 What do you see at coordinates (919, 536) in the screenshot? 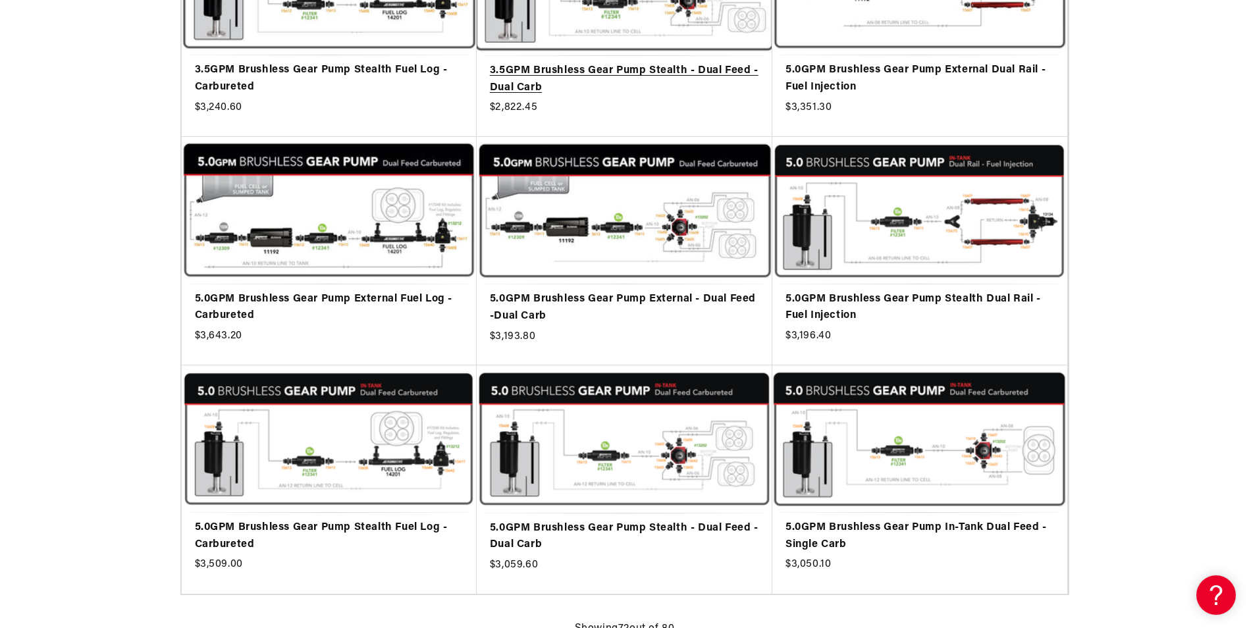
I see `a: 5.0GPM Brushless Gear Pump In-Tank Dual Feed - Single Carb` at bounding box center [919, 536].